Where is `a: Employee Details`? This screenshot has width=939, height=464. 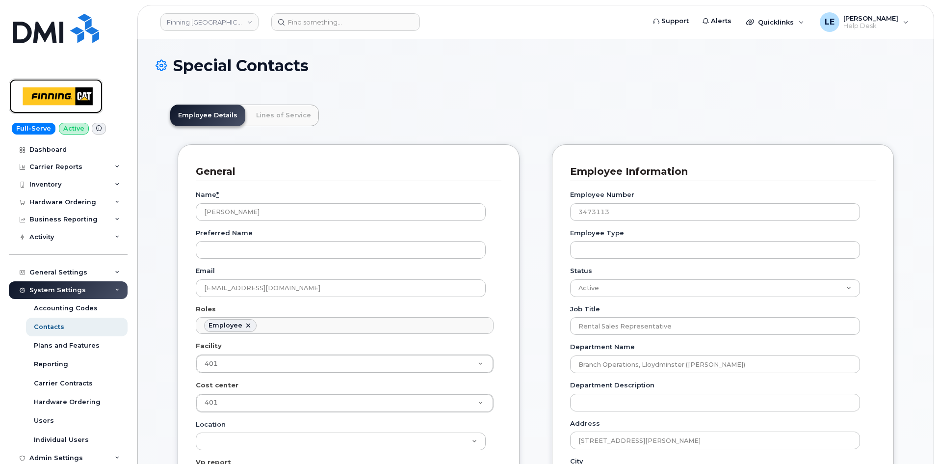 a: Employee Details is located at coordinates (208, 115).